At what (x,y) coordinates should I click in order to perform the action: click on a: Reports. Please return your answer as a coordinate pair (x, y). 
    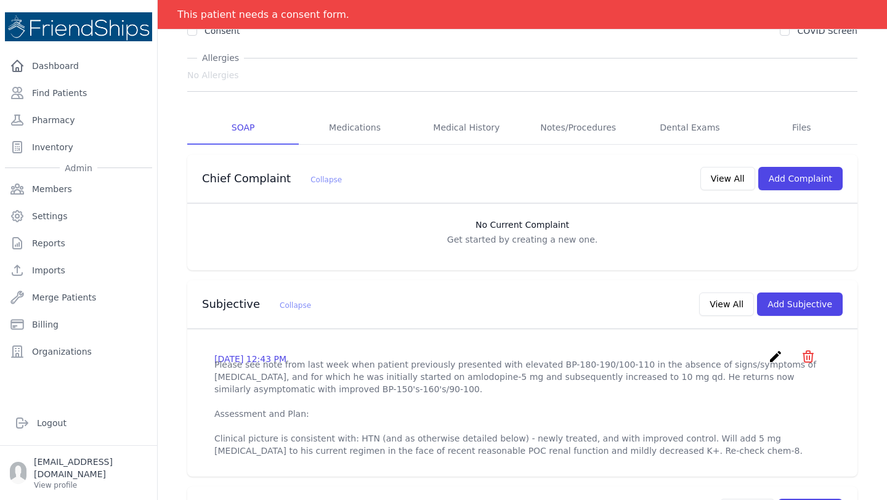
    Looking at the image, I should click on (78, 243).